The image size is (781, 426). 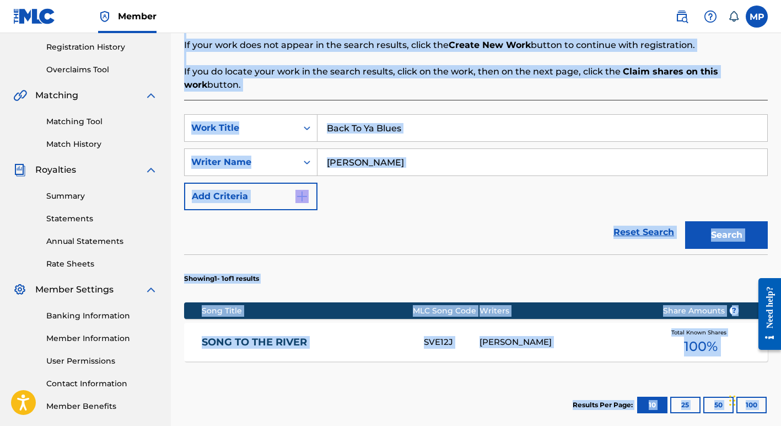 I want to click on div: Open Resource Center, so click(x=19, y=44).